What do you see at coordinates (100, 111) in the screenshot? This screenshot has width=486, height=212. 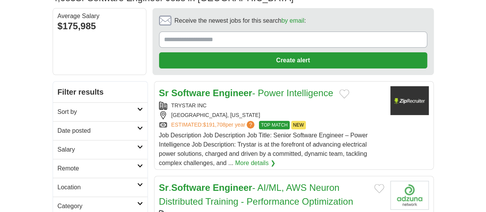 I see `a: Sort by` at bounding box center [100, 111].